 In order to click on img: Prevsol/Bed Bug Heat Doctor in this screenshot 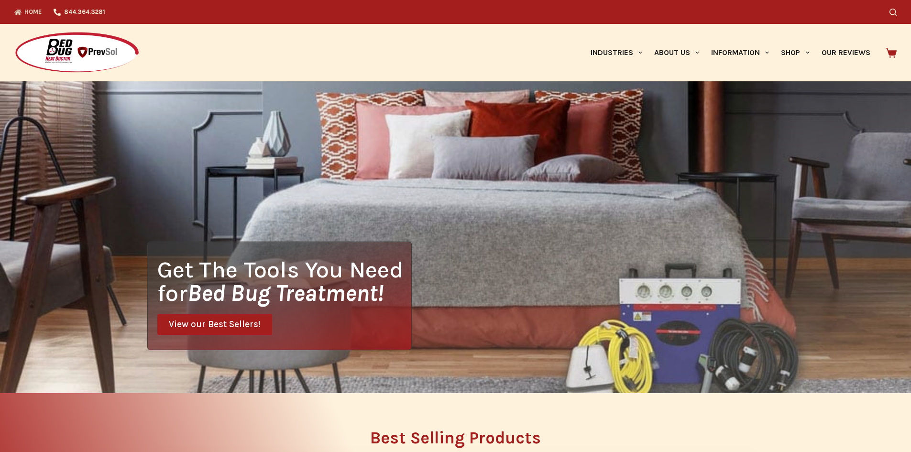, I will do `click(77, 53)`.